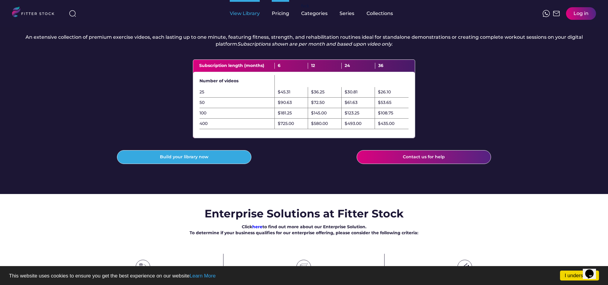 This screenshot has height=285, width=608. I want to click on div: $36.25, so click(318, 92).